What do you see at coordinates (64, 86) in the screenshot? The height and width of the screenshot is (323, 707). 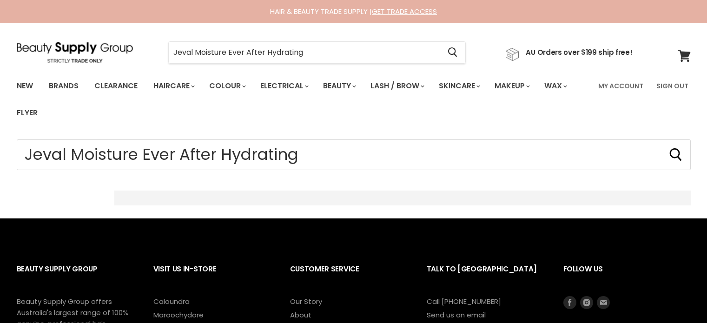 I see `a: Brands` at bounding box center [64, 86].